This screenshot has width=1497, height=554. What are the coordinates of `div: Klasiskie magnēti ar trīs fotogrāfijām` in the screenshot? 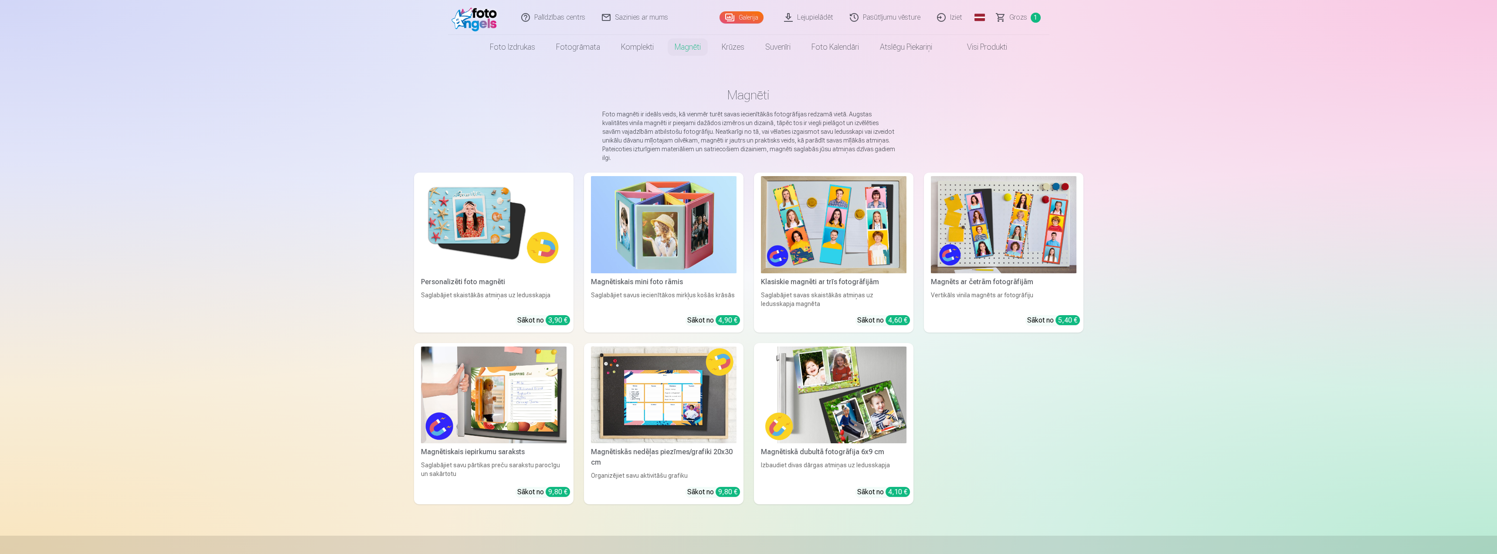 It's located at (834, 282).